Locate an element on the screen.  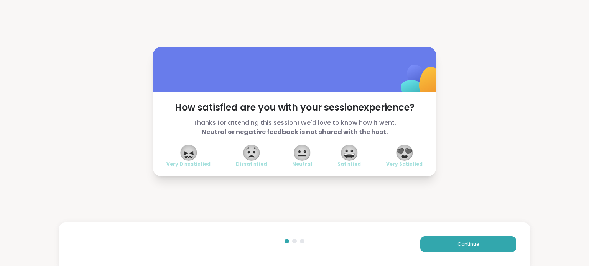
img: ShareWell Logomark is located at coordinates (420, 83).